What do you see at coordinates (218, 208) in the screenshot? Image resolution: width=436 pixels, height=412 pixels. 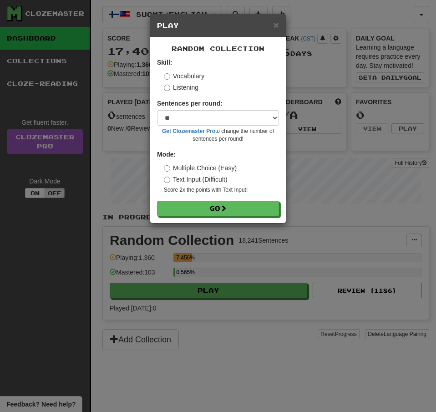 I see `button: Go` at bounding box center [218, 208].